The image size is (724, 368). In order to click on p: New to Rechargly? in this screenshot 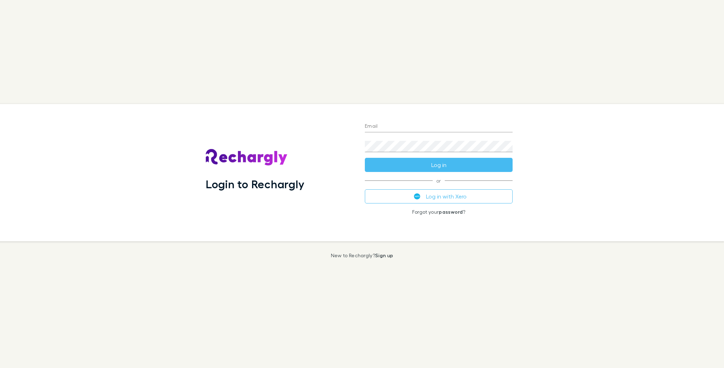, I will do `click(362, 255)`.